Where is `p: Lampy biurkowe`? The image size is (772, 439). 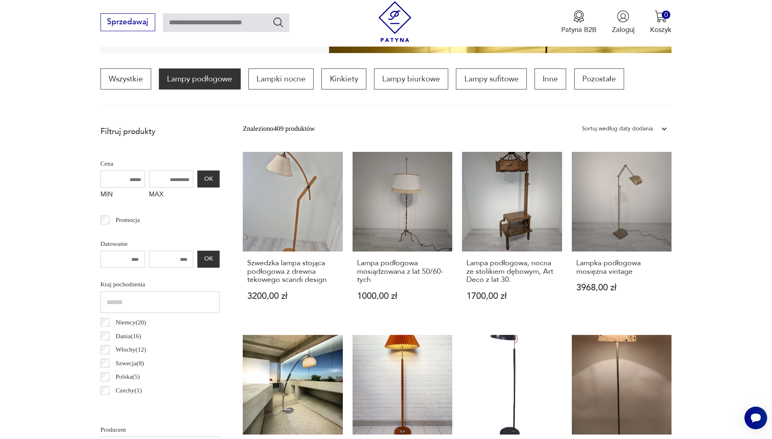 p: Lampy biurkowe is located at coordinates (411, 79).